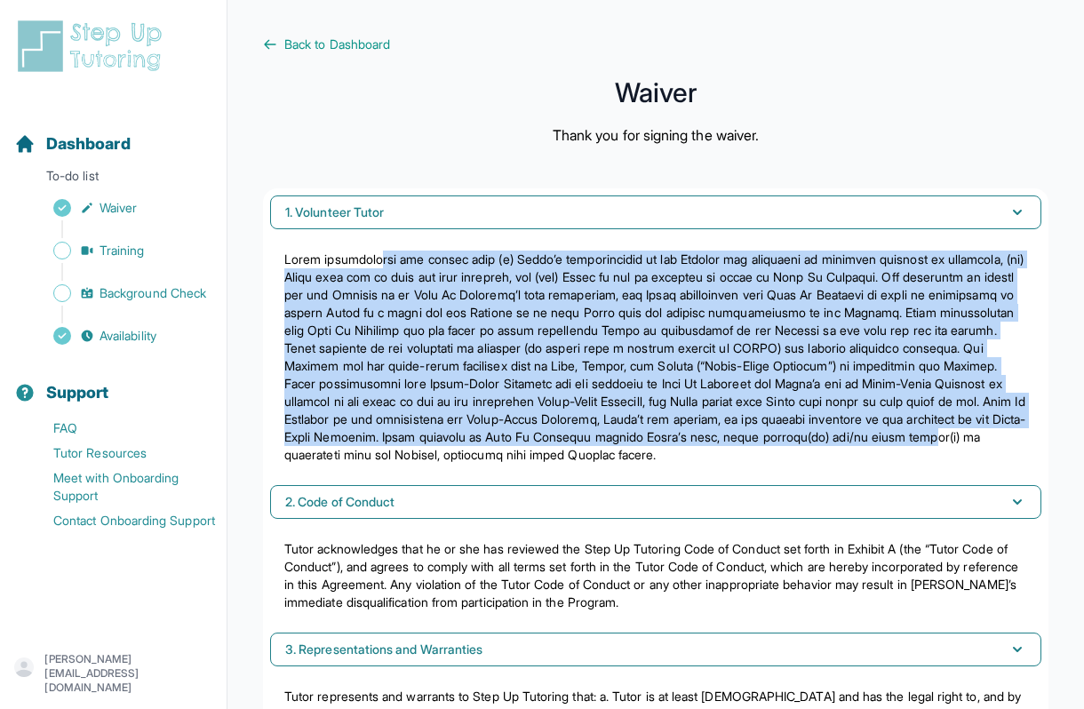  What do you see at coordinates (72, 144) in the screenshot?
I see `a: Dashboard` at bounding box center [72, 144].